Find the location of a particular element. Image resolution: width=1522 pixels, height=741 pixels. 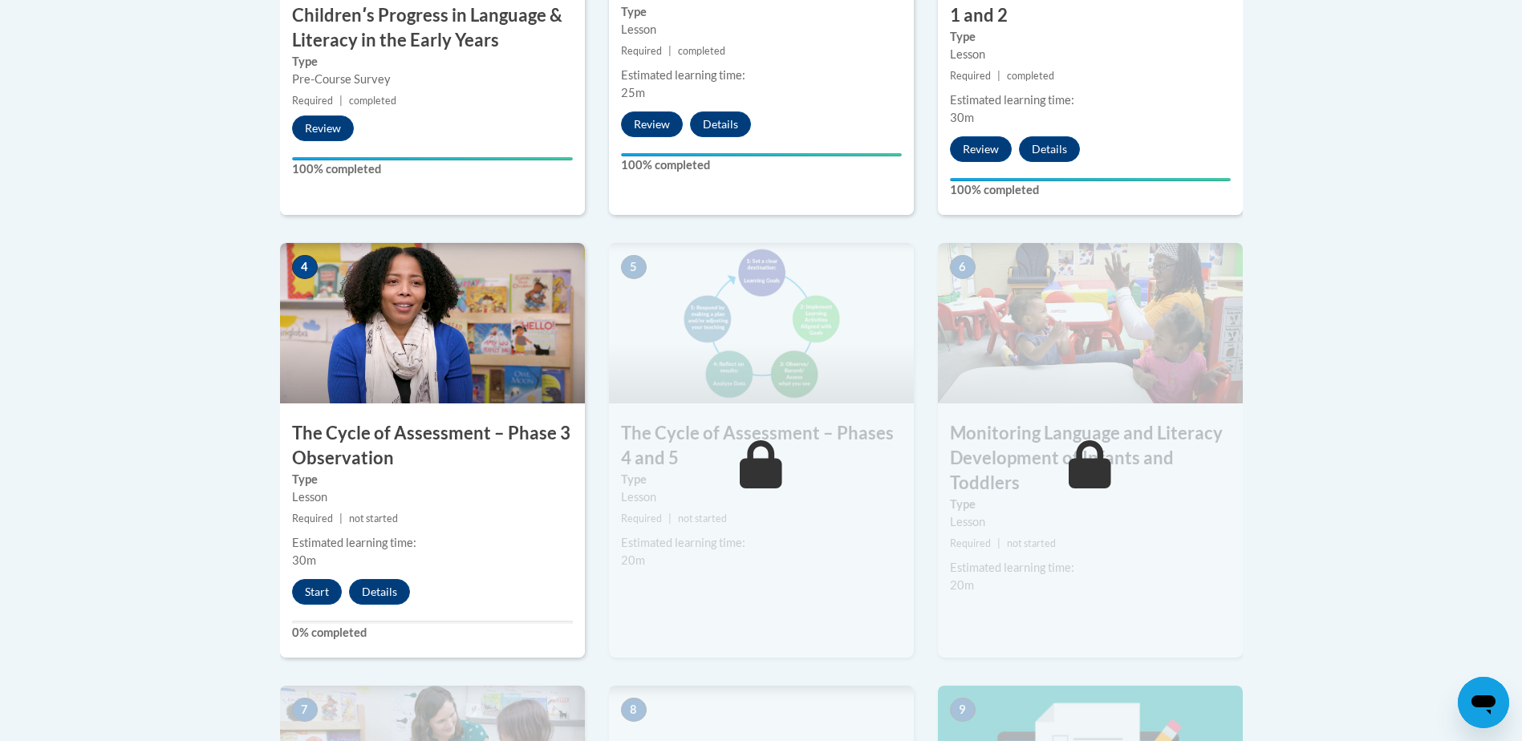

h3: Monitoring Language and Literacy Development of Infants and Toddlers is located at coordinates (1090, 458).